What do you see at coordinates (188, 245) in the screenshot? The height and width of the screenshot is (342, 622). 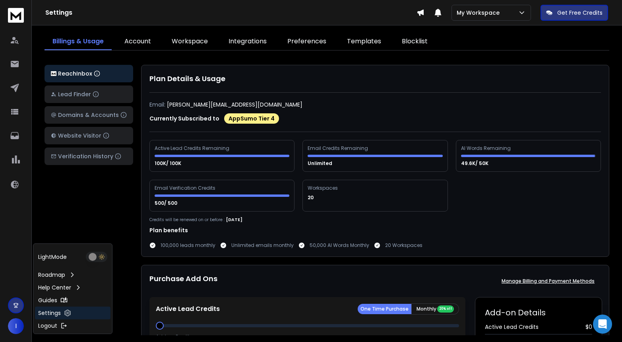 I see `p: 100,000 leads monthly` at bounding box center [188, 245].